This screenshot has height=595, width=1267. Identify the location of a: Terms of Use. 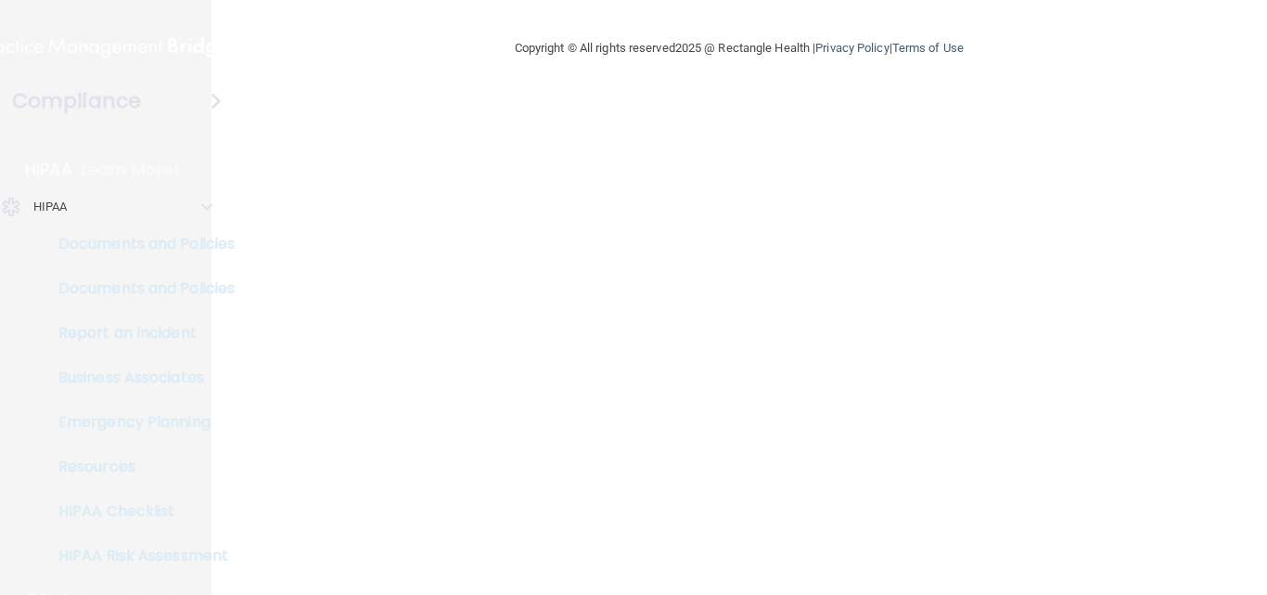
(928, 47).